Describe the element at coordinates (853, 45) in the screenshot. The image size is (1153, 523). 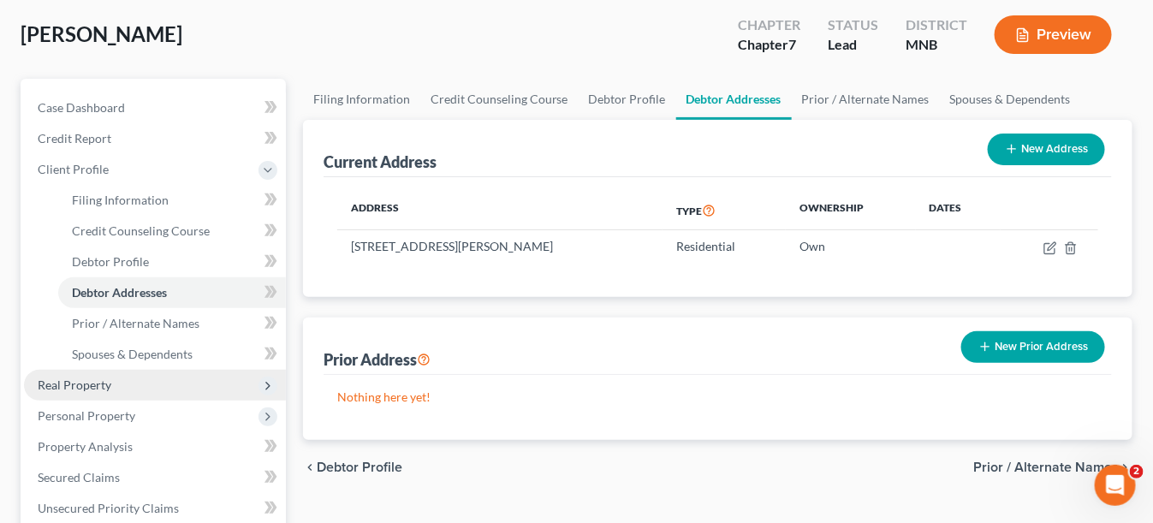
I see `div: Lead` at that location.